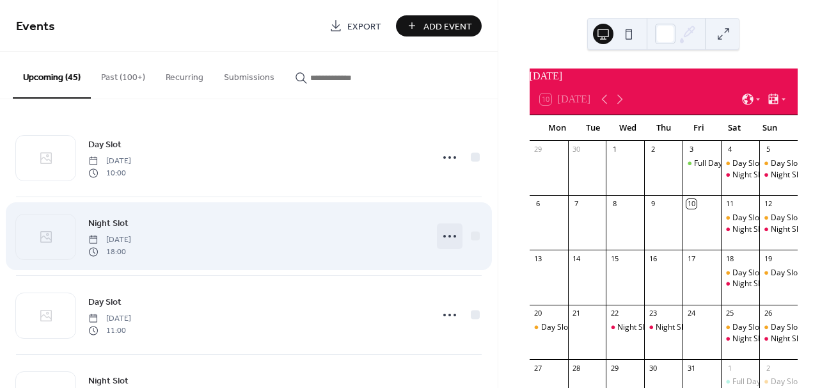  I want to click on div: 12, so click(768, 203).